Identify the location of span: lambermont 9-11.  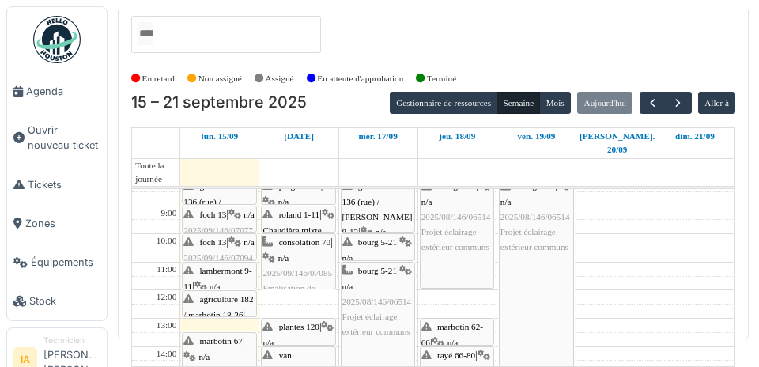
(217, 277).